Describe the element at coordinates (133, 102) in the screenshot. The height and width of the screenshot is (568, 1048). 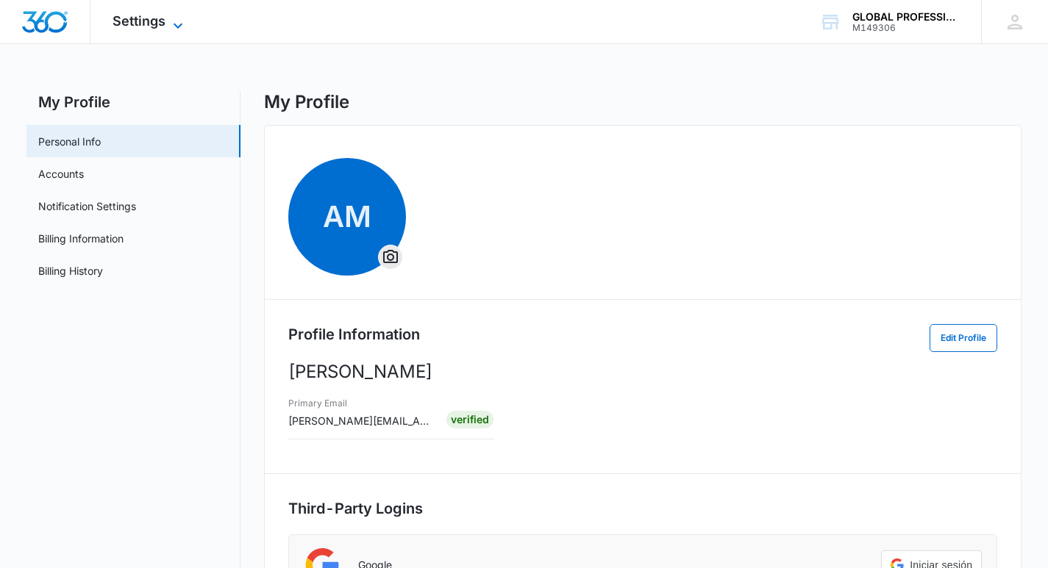
I see `h2: My Profile` at that location.